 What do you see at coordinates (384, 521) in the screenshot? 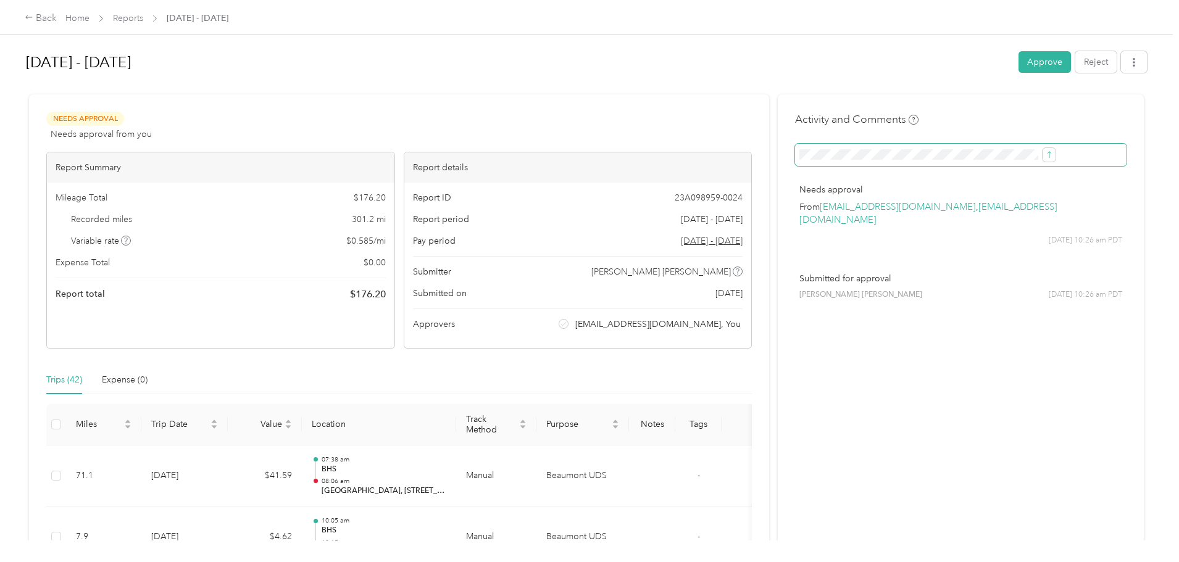
I see `p: 10:05 am` at bounding box center [384, 521].